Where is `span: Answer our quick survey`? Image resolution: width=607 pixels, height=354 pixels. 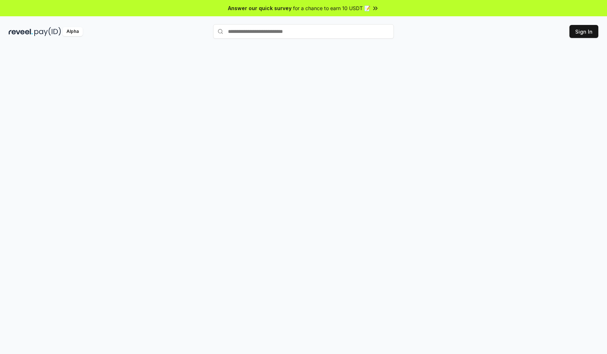
span: Answer our quick survey is located at coordinates (260, 8).